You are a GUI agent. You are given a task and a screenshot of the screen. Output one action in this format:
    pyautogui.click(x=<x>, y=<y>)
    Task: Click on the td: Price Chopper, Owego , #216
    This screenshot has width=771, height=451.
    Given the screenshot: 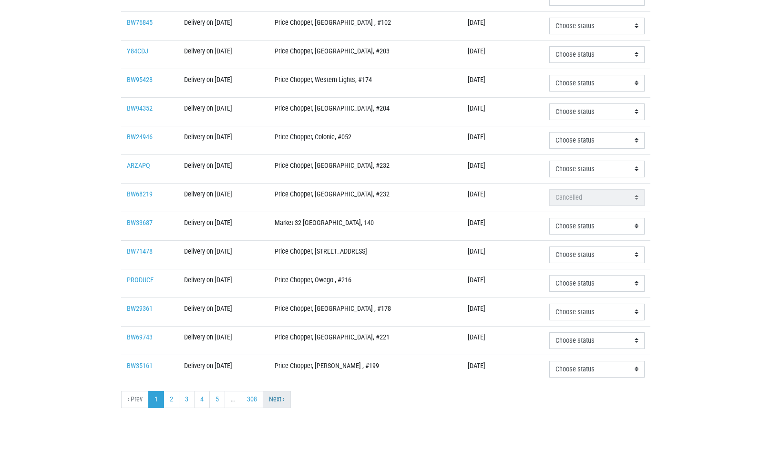 What is the action you would take?
    pyautogui.click(x=365, y=283)
    